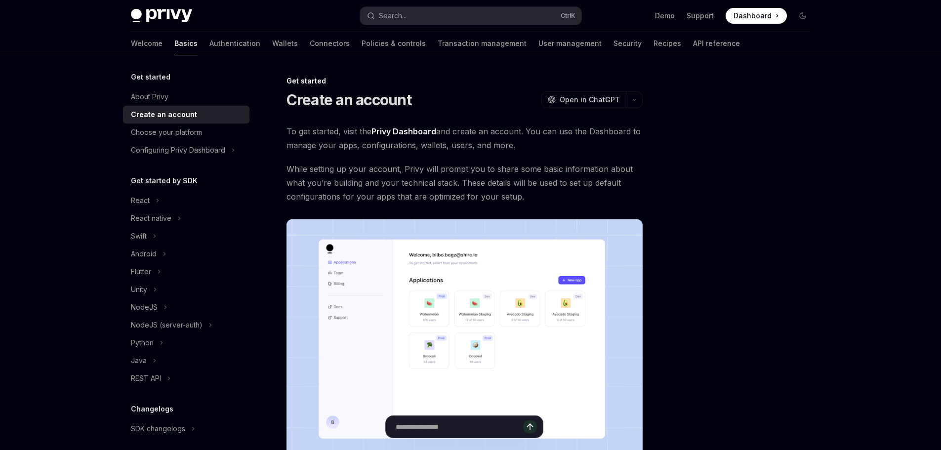 The image size is (941, 450). Describe the element at coordinates (161, 16) in the screenshot. I see `img: dark logo` at that location.